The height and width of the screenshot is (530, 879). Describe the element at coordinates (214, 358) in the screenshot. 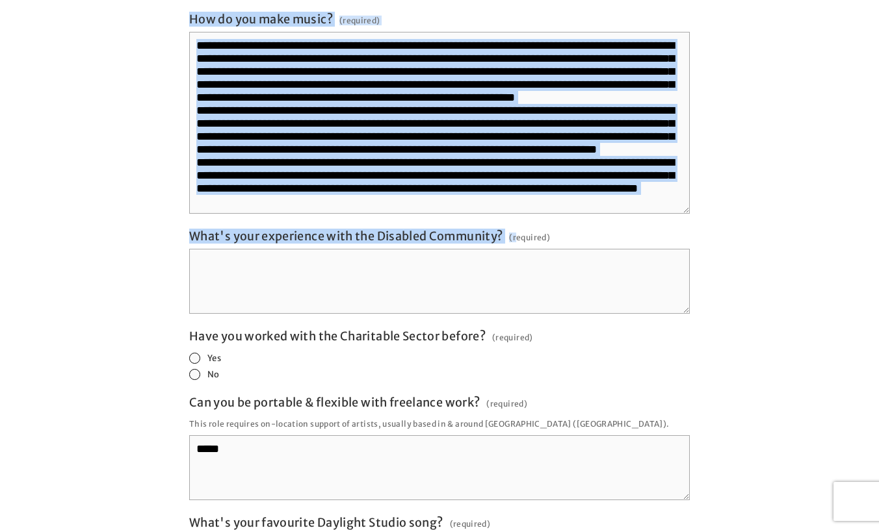

I see `span: Yes` at that location.